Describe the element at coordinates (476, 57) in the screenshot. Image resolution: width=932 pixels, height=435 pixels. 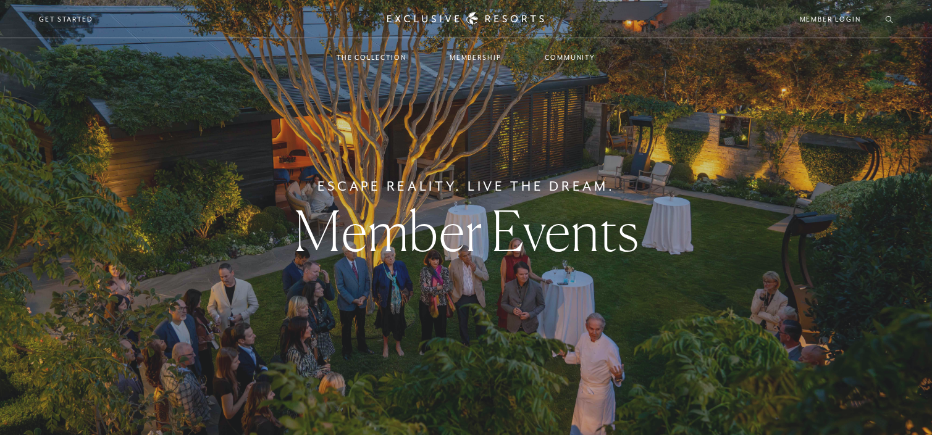
I see `a: Membership` at that location.